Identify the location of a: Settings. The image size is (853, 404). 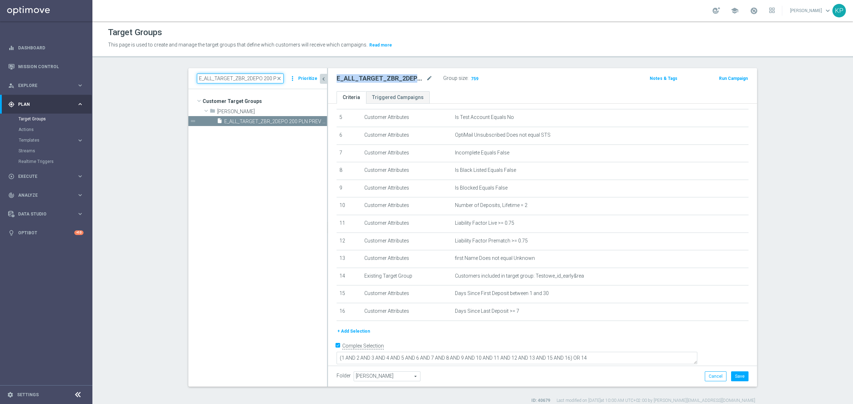
(28, 395).